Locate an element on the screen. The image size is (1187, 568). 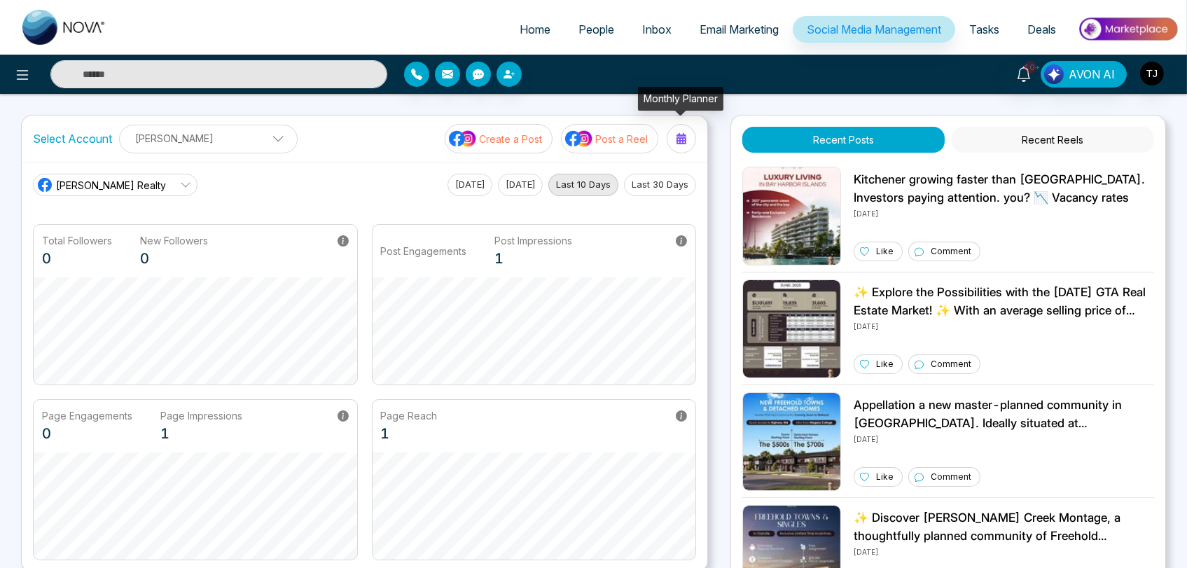
p: Total Followers is located at coordinates (77, 240).